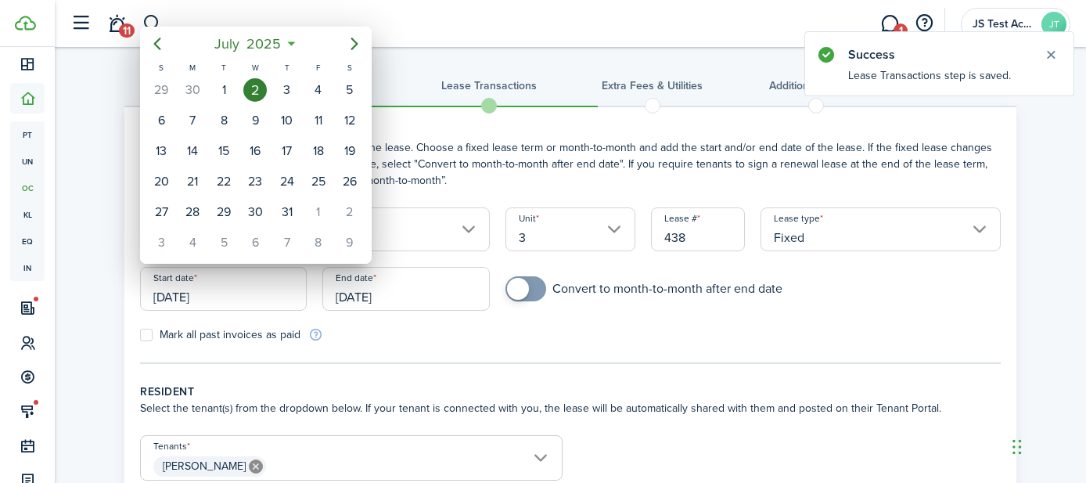 The height and width of the screenshot is (483, 1086). What do you see at coordinates (287, 151) in the screenshot?
I see `div: Thursday, July 17, 2025` at bounding box center [287, 151].